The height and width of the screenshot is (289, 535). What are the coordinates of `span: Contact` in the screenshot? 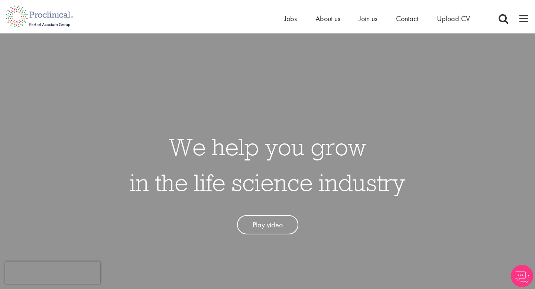 It's located at (407, 19).